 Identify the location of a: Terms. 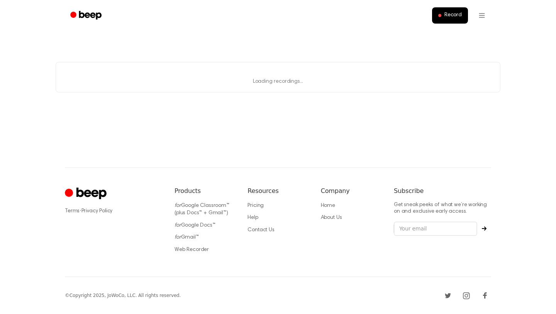
(72, 211).